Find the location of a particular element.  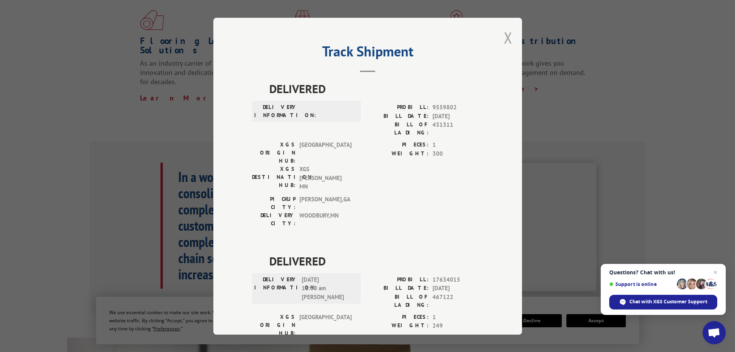

div: Open chat is located at coordinates (715, 332).